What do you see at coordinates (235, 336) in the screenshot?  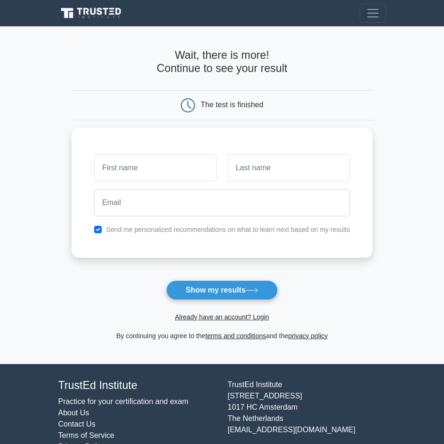 I see `a: terms and conditions` at bounding box center [235, 336].